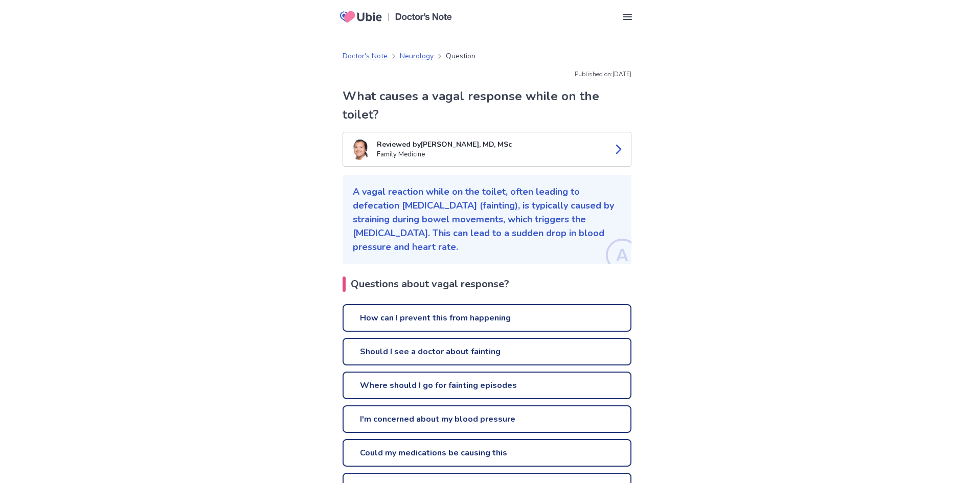 Image resolution: width=974 pixels, height=483 pixels. What do you see at coordinates (409, 56) in the screenshot?
I see `nav: breadcrumb` at bounding box center [409, 56].